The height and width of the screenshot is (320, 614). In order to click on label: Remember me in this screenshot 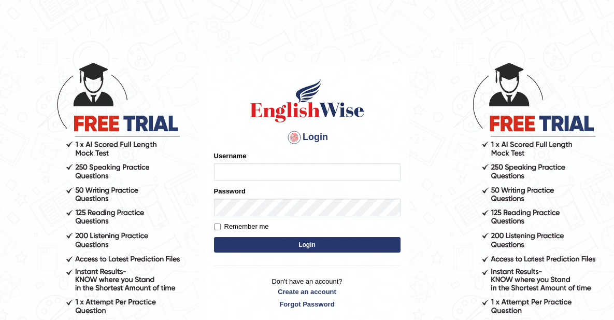, I will do `click(241, 226)`.